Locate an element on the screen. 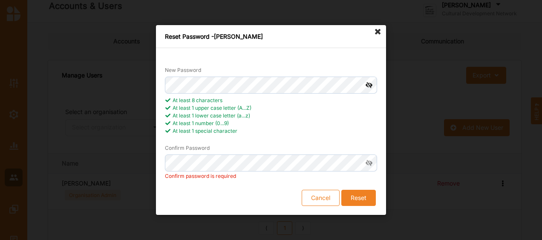 The image size is (542, 240). button: Reset is located at coordinates (358, 198).